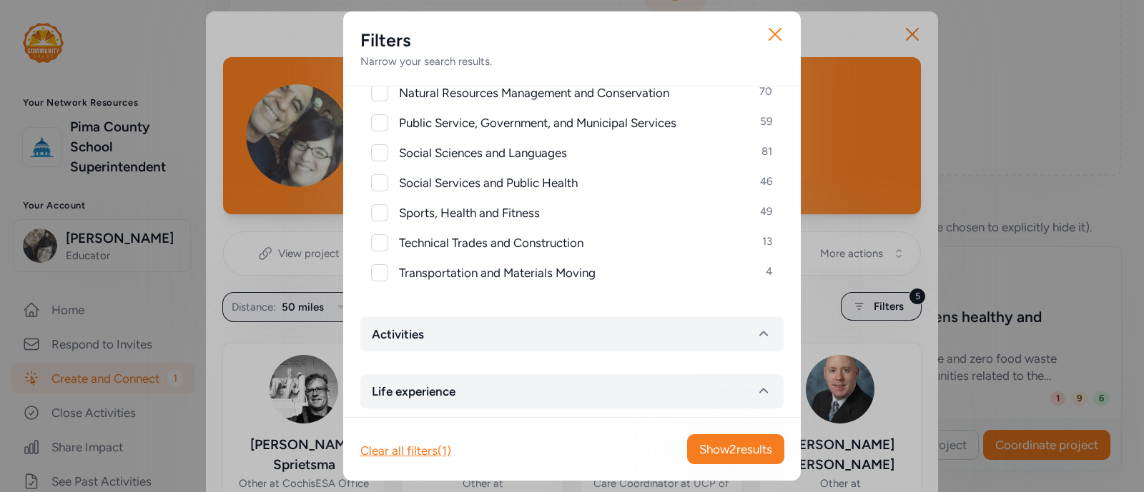  What do you see at coordinates (534, 93) in the screenshot?
I see `span: Natural Resources Management and Conservation` at bounding box center [534, 93].